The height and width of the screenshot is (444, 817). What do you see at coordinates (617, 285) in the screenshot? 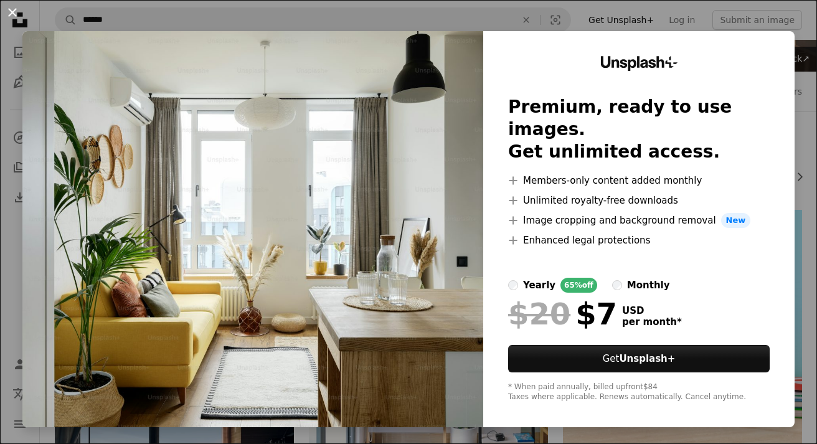
I see `input: monthly` at bounding box center [617, 285].